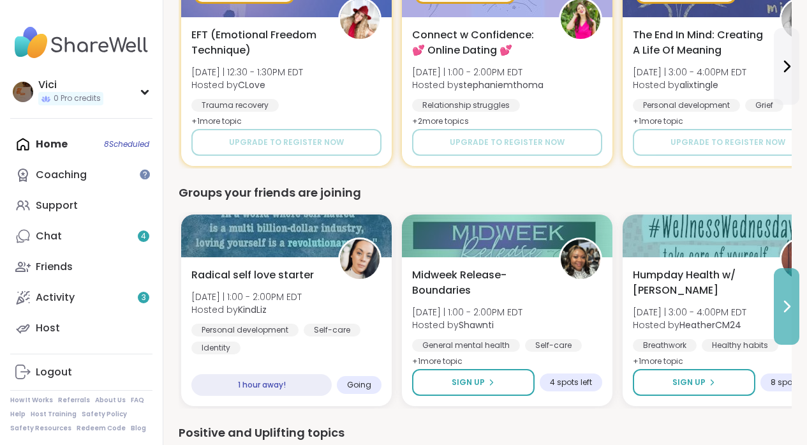  Describe the element at coordinates (216, 348) in the screenshot. I see `div: Identity` at that location.